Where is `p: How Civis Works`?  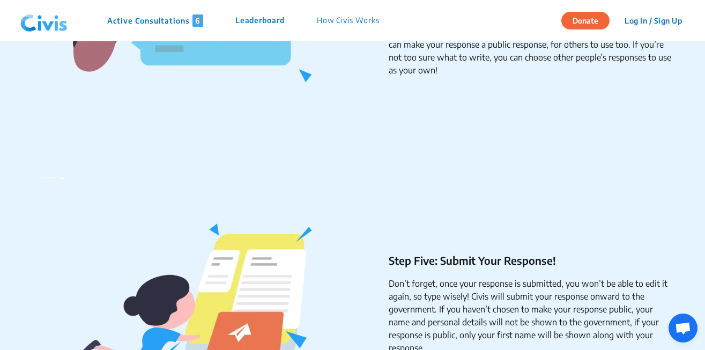 p: How Civis Works is located at coordinates (348, 20).